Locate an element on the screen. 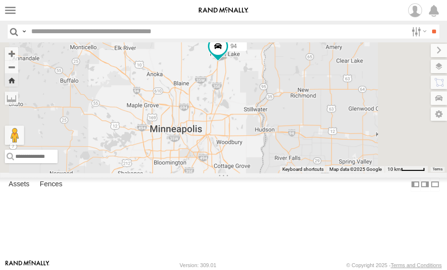  label: Fences is located at coordinates (51, 184).